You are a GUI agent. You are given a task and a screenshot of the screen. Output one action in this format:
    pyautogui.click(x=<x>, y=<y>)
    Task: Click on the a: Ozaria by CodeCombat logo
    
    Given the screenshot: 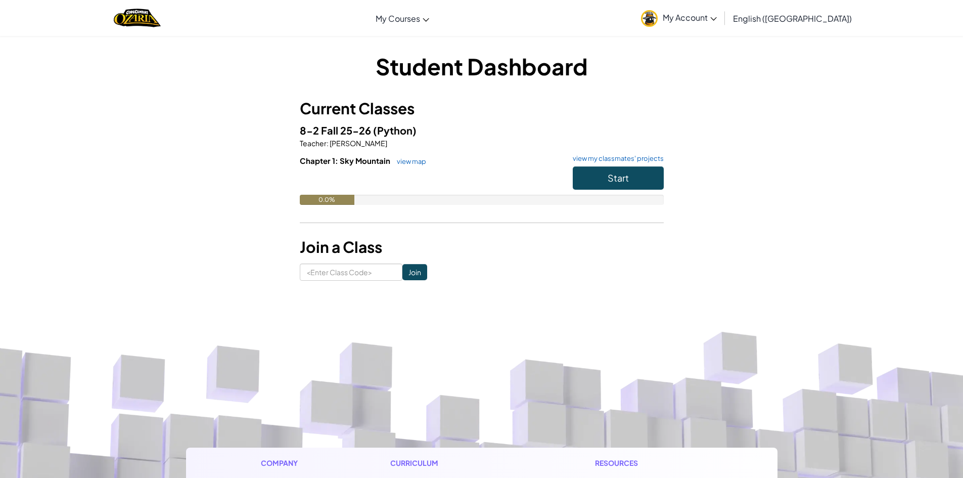 What is the action you would take?
    pyautogui.click(x=137, y=18)
    